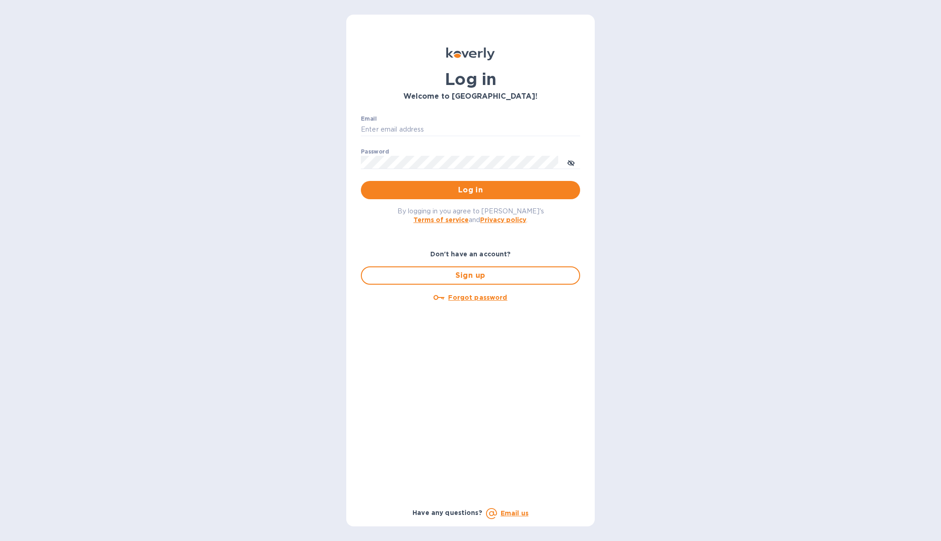 Image resolution: width=941 pixels, height=541 pixels. What do you see at coordinates (514, 513) in the screenshot?
I see `a: Email us` at bounding box center [514, 513].